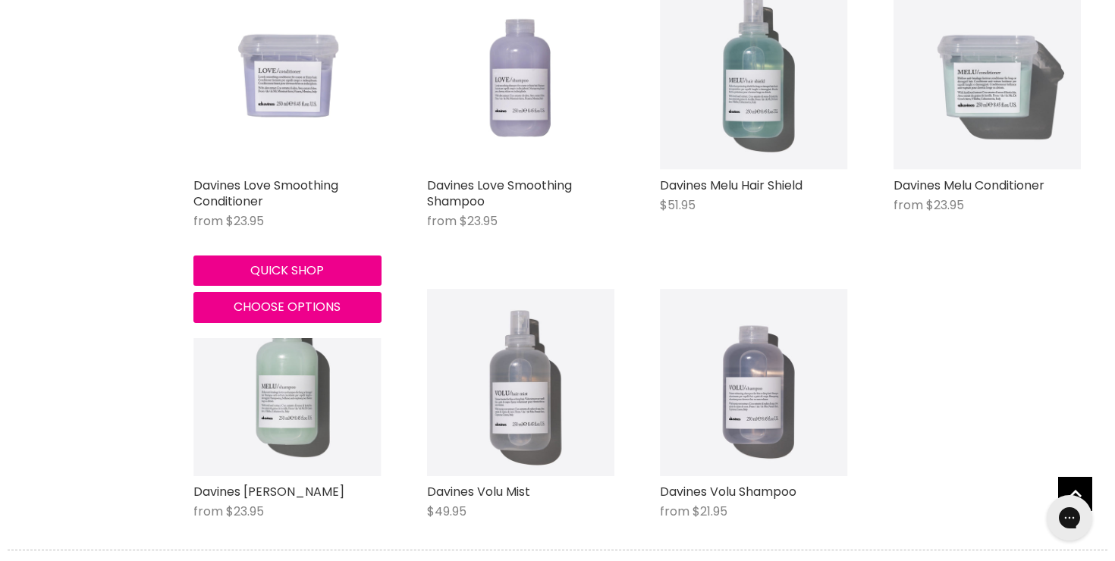  Describe the element at coordinates (30, 28) in the screenshot. I see `button: Gorgias live chat` at that location.